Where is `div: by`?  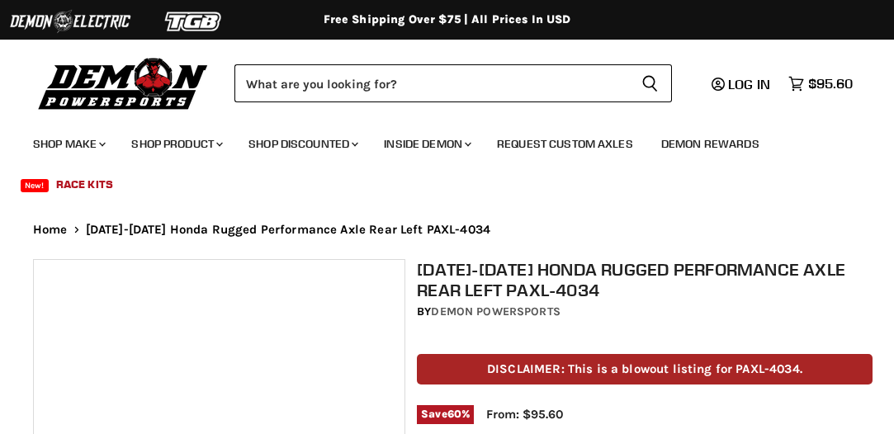 div: by is located at coordinates (644, 312).